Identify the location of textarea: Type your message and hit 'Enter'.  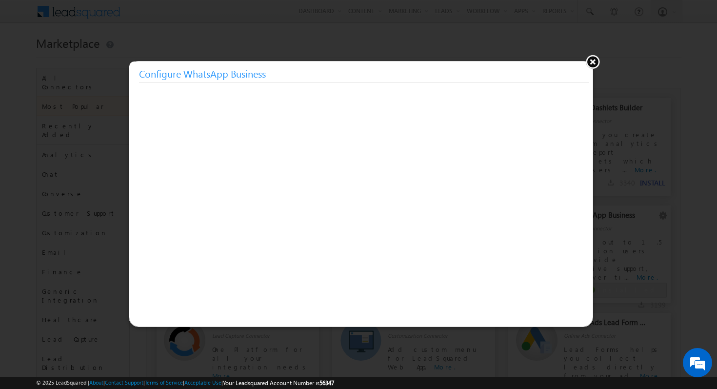
(95, 191).